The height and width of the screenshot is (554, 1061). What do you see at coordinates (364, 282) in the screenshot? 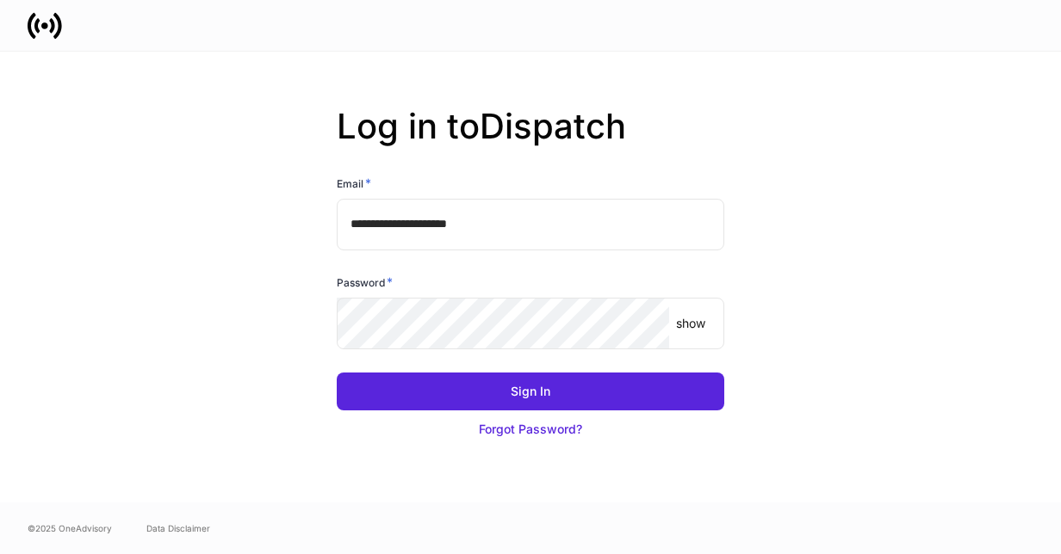
I see `h6: Password` at bounding box center [364, 282].